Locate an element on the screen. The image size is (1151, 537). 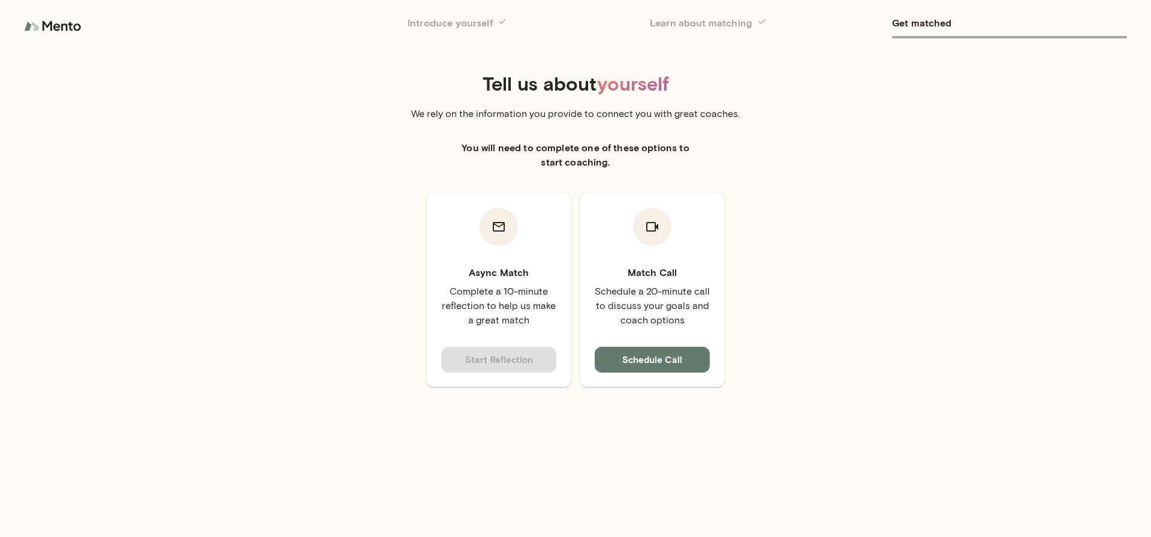
p: Complete a 10-minute reflection to help us make a great match is located at coordinates (499, 306).